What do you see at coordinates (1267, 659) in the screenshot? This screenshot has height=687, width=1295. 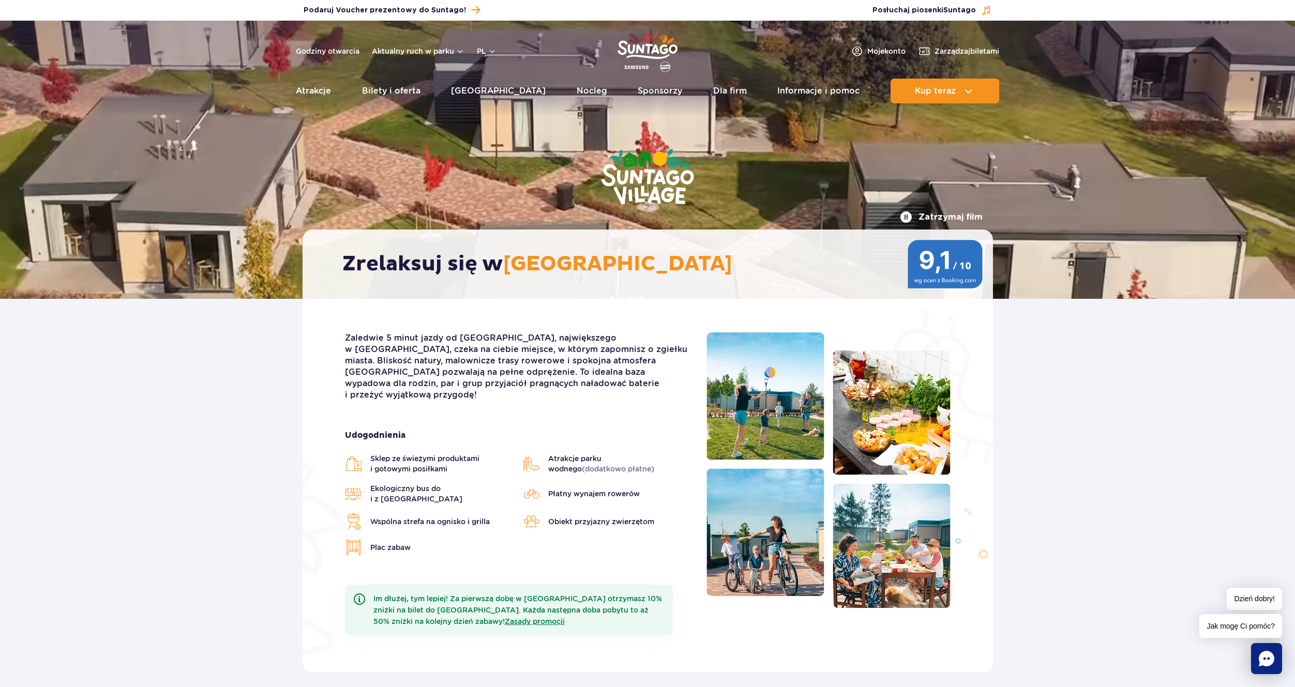 I see `div: Chat` at bounding box center [1267, 659].